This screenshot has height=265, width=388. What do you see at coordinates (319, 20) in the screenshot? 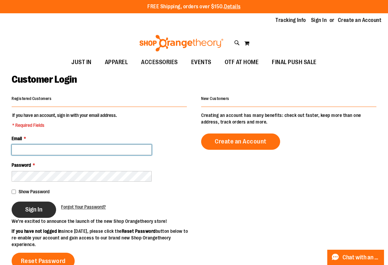
I see `a: Sign In` at bounding box center [319, 20].